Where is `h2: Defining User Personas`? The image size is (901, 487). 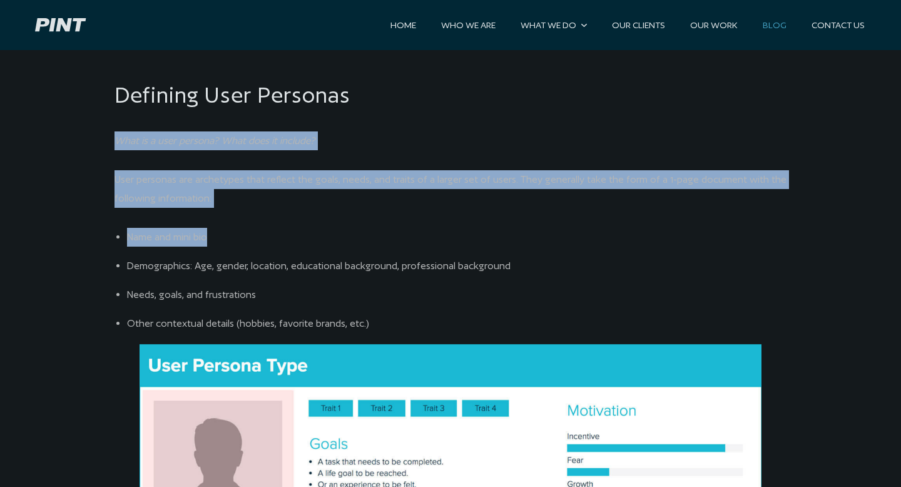
h2: Defining User Personas is located at coordinates (451, 95).